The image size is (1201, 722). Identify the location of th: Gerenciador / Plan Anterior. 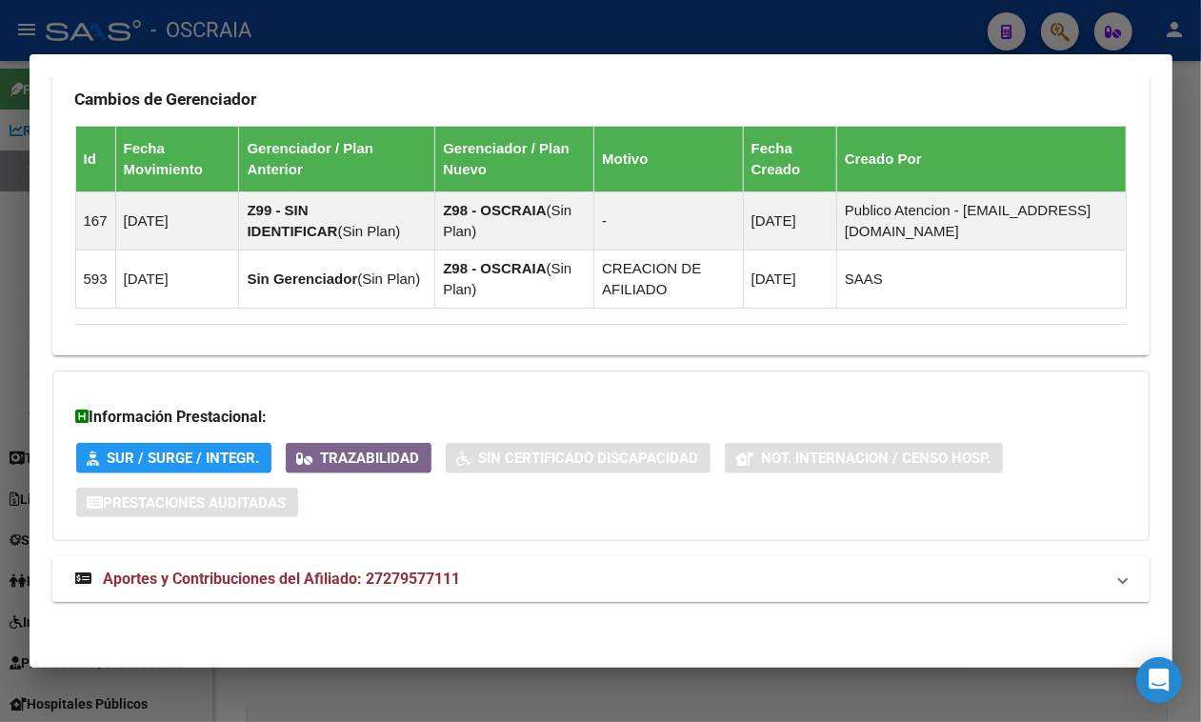
(337, 159).